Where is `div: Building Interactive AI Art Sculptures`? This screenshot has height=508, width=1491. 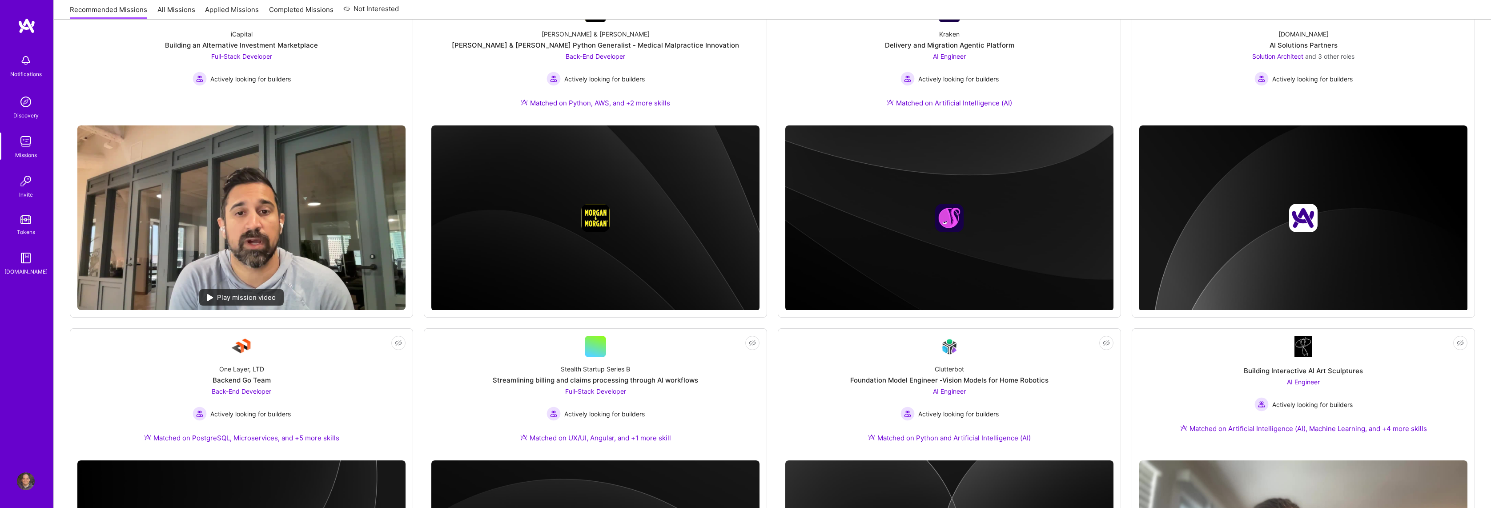
div: Building Interactive AI Art Sculptures is located at coordinates (1303, 370).